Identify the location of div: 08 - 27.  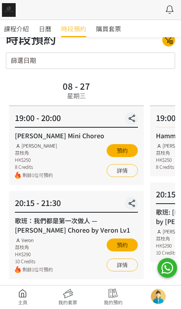
(76, 86).